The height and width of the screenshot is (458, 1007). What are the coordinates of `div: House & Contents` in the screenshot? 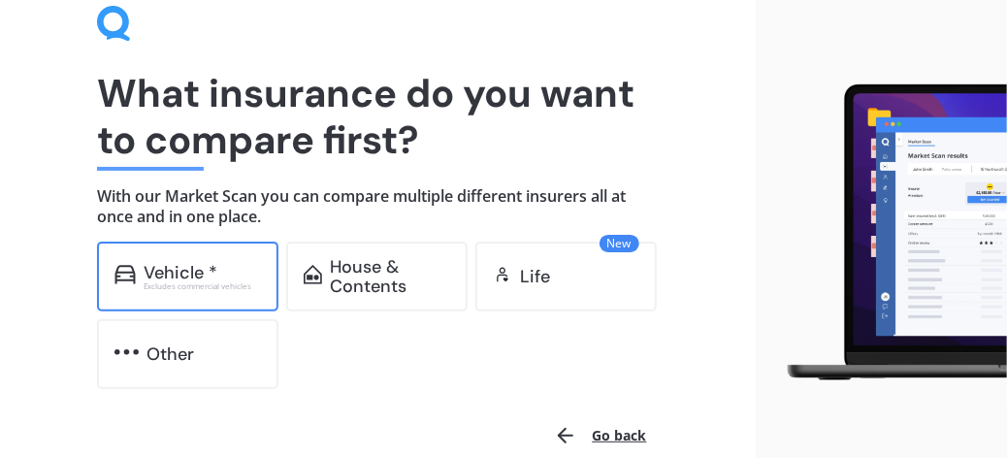 It's located at (390, 276).